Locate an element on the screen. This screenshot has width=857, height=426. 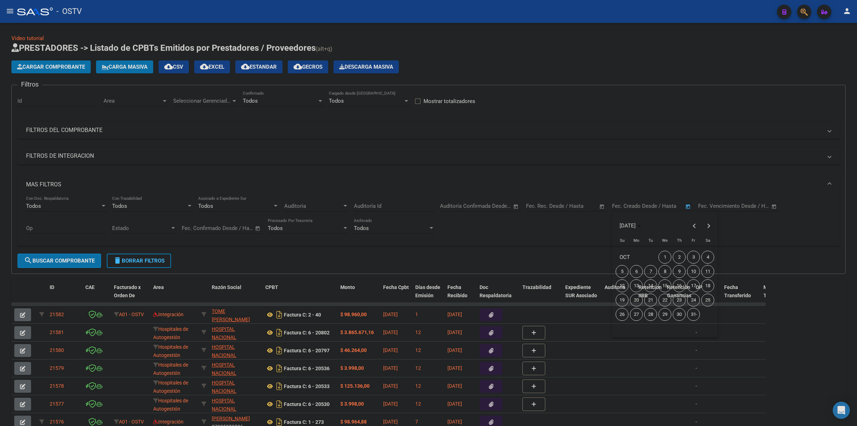
span: 15 is located at coordinates (665, 285).